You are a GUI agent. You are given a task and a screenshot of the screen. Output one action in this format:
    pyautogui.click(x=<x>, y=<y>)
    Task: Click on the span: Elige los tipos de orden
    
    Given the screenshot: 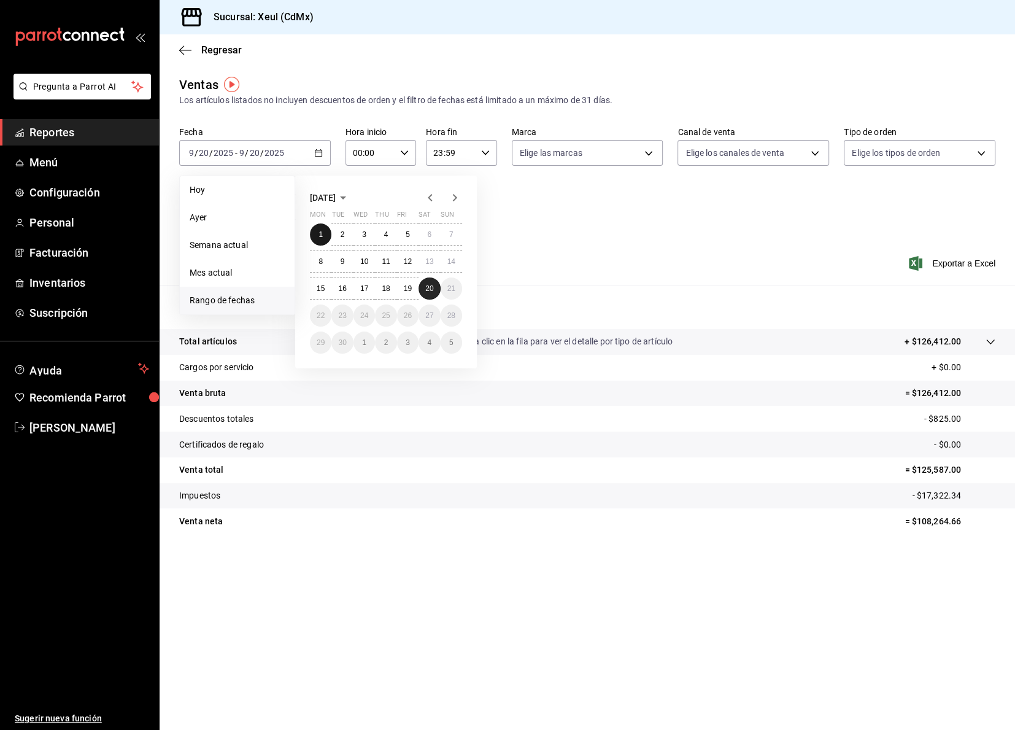 What is the action you would take?
    pyautogui.click(x=896, y=153)
    